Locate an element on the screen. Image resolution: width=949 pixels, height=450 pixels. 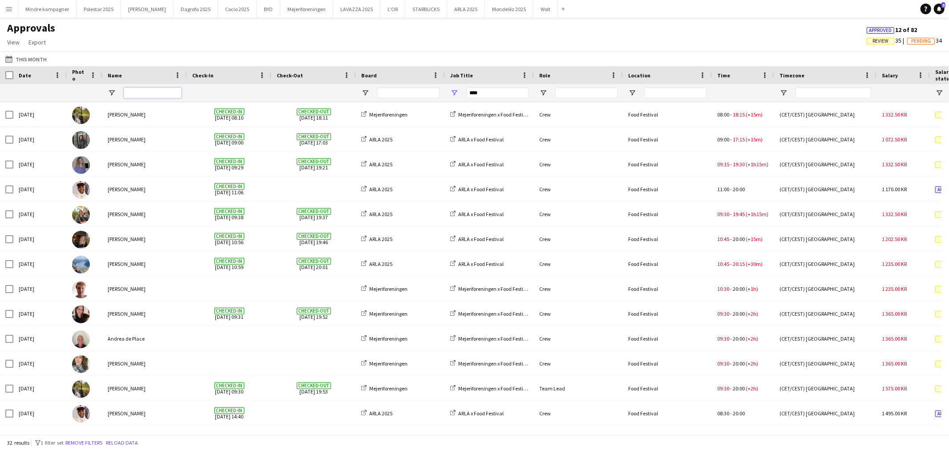
button: ARLA 2025 is located at coordinates (466, 9).